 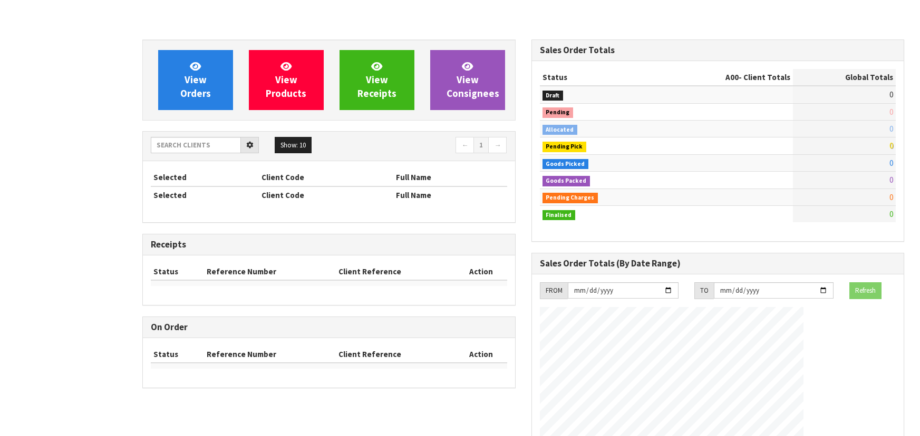 I want to click on a: ViewReceipts, so click(x=377, y=80).